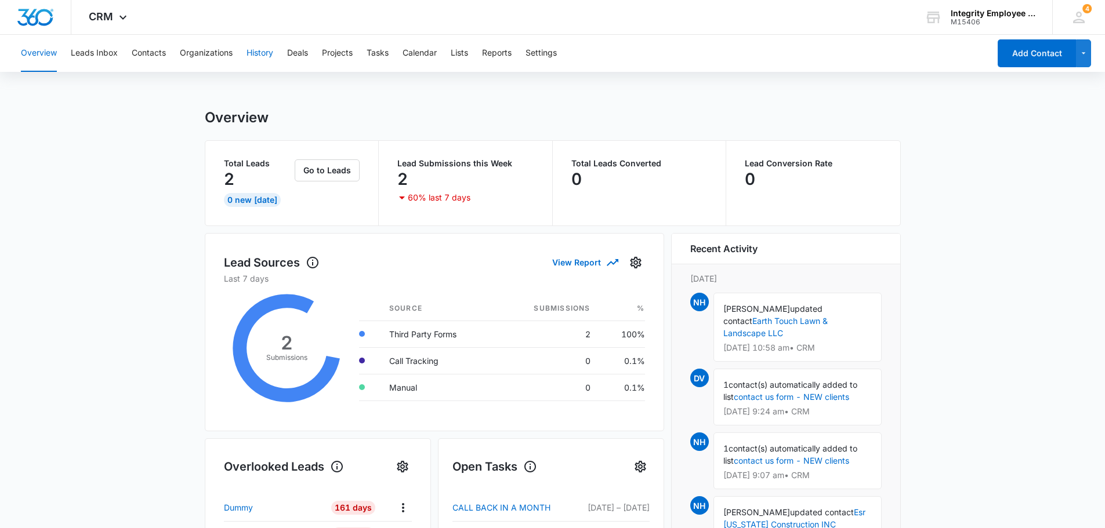 The image size is (1105, 528). Describe the element at coordinates (238, 507) in the screenshot. I see `p: Dummy` at that location.